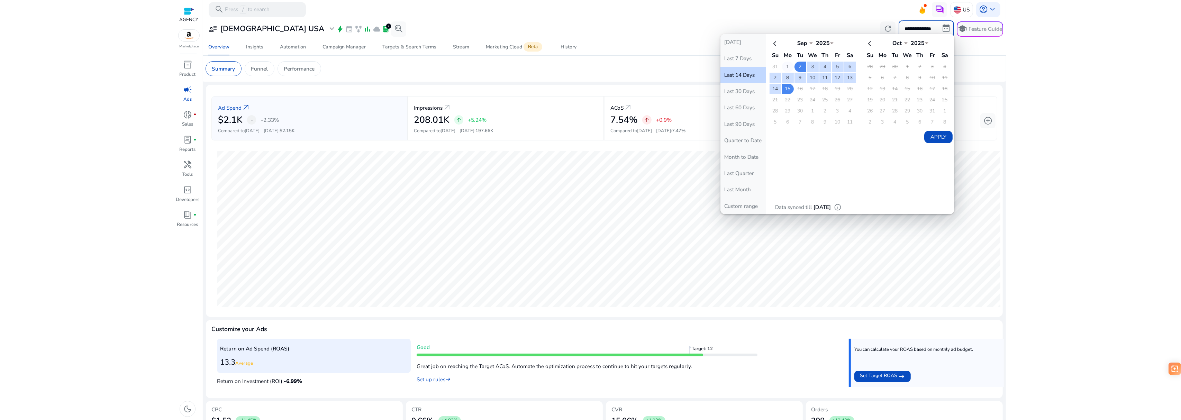  What do you see at coordinates (188, 196) in the screenshot?
I see `a: code_blocksDevelopers` at bounding box center [188, 196].